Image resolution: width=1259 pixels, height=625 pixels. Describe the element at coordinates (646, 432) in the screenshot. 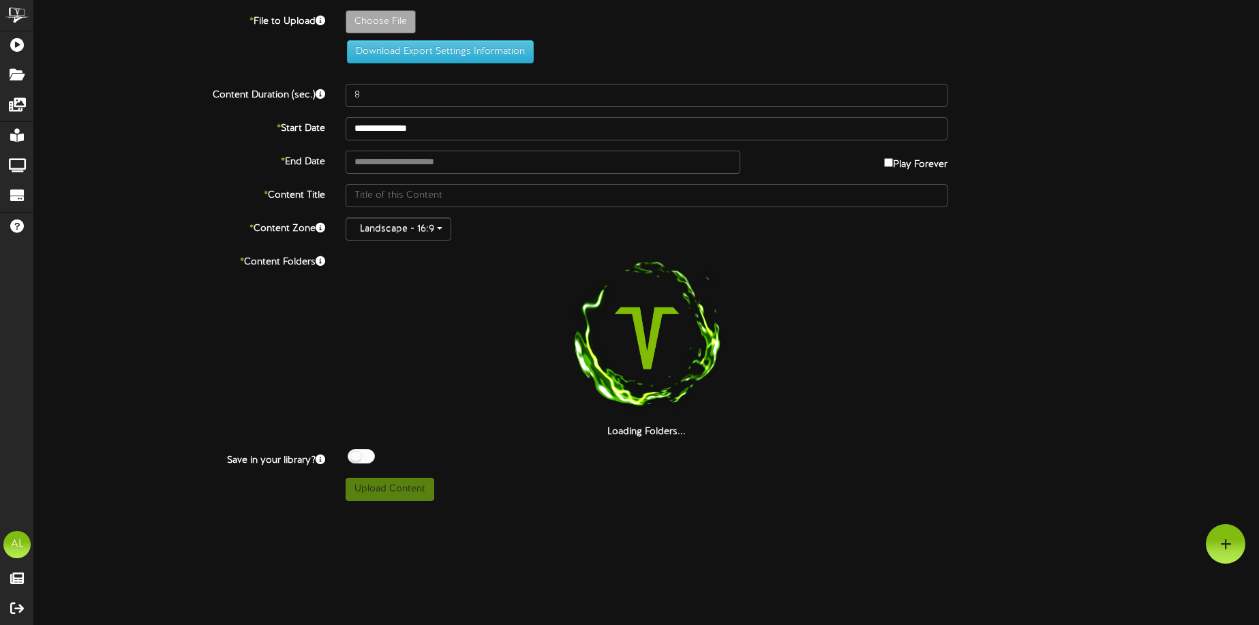

I see `strong: Loading Folders...` at that location.